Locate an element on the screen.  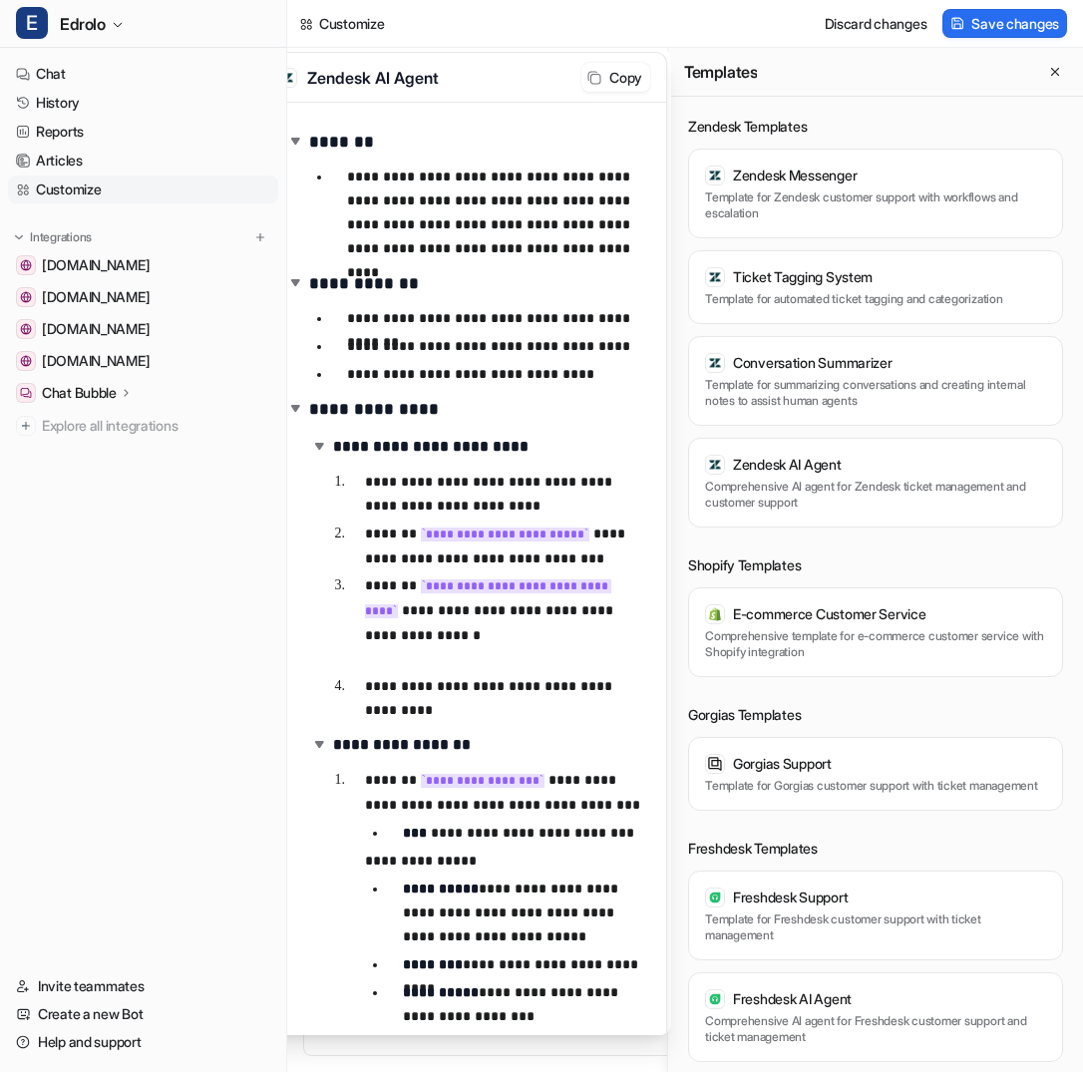
p: Chat Bubble is located at coordinates (79, 393).